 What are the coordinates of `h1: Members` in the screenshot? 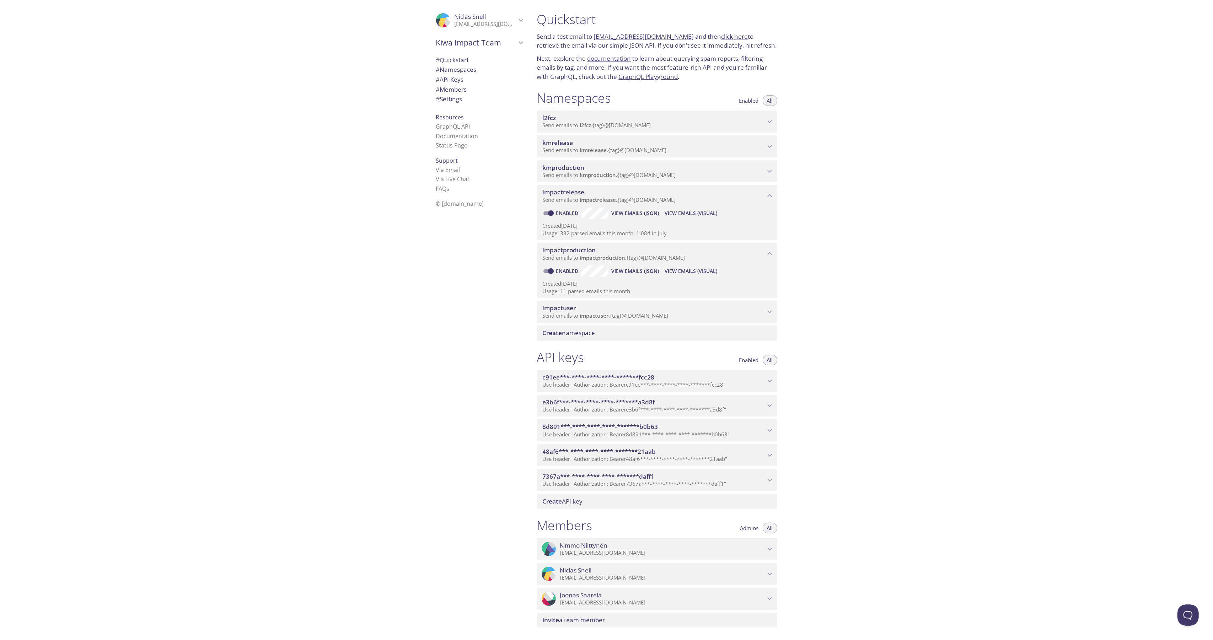 It's located at (565, 525).